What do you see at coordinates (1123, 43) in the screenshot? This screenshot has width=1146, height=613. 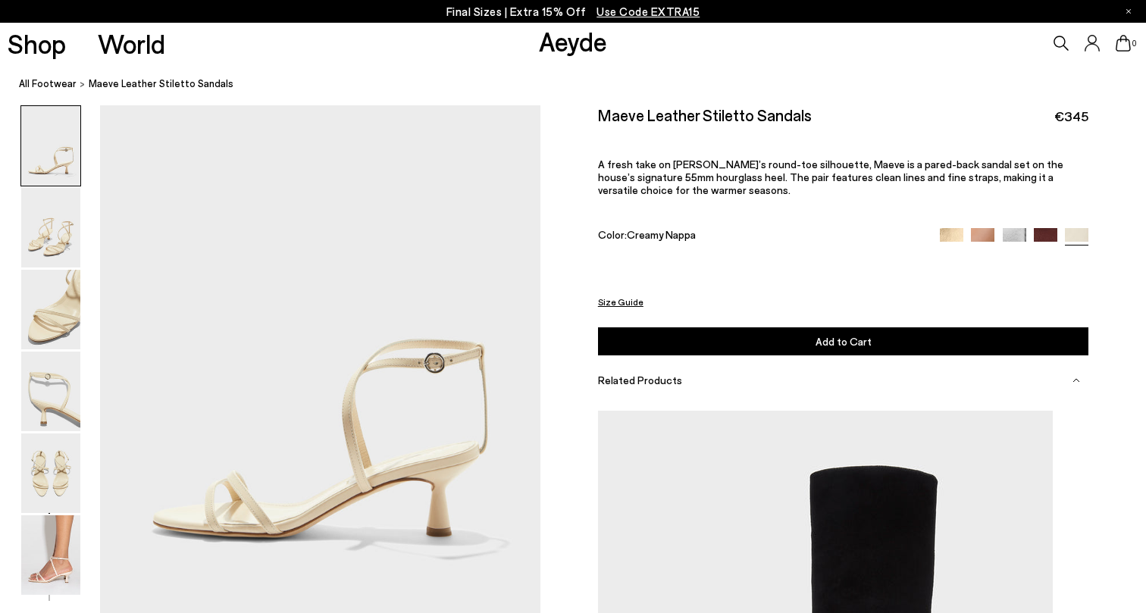 I see `a: 0` at bounding box center [1123, 43].